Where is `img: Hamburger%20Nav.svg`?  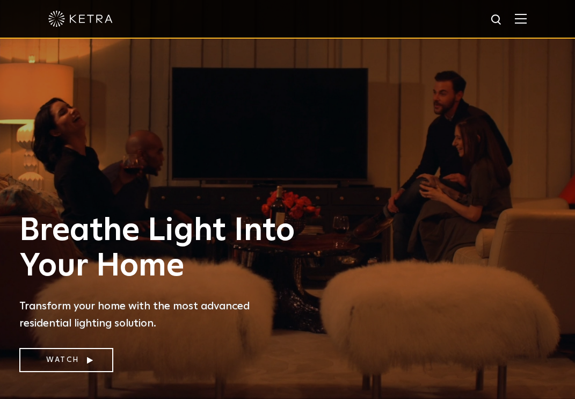 img: Hamburger%20Nav.svg is located at coordinates (521, 18).